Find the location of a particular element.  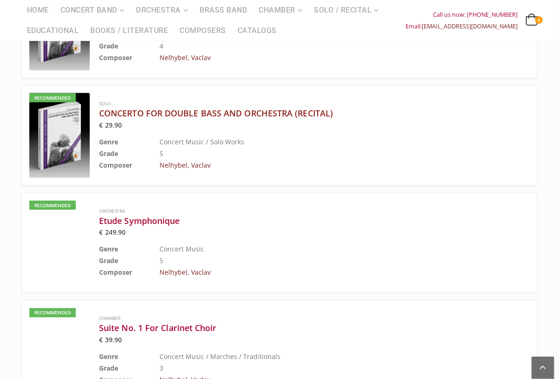

td: 3 is located at coordinates (322, 368).